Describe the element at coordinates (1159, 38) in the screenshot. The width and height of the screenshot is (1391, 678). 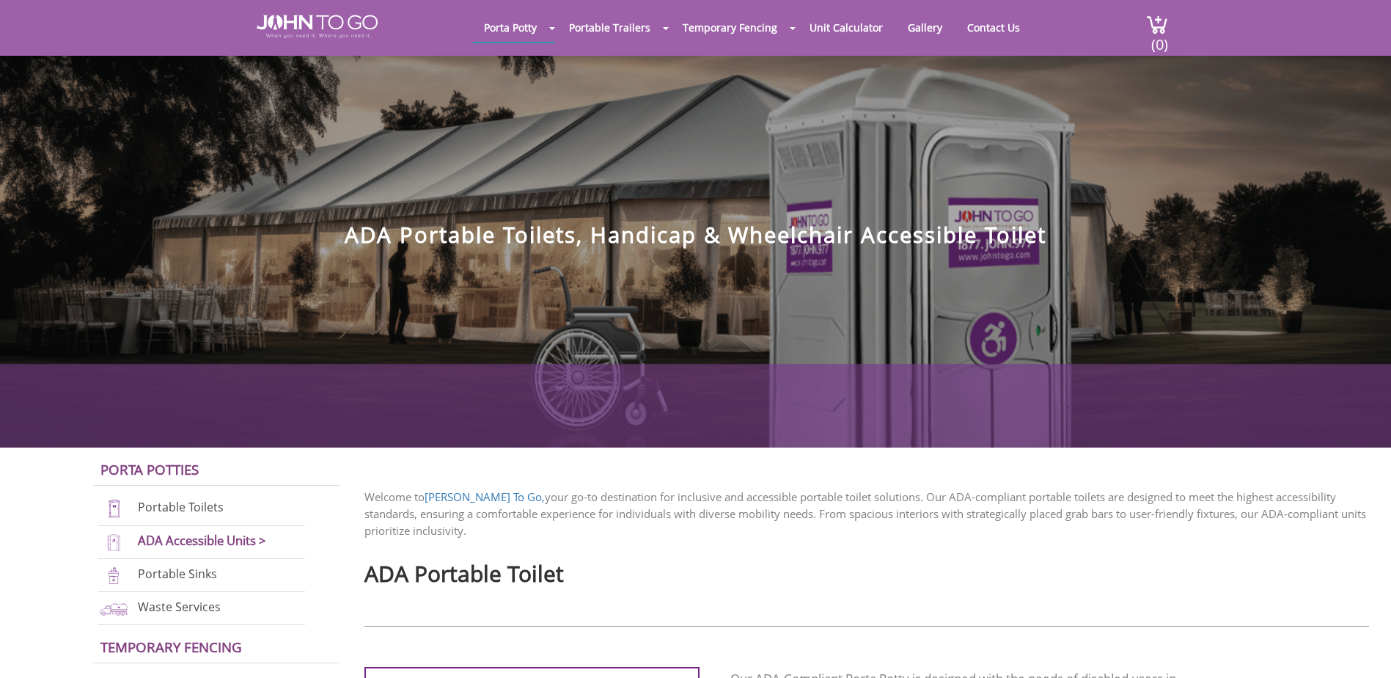
I see `span: (0)` at that location.